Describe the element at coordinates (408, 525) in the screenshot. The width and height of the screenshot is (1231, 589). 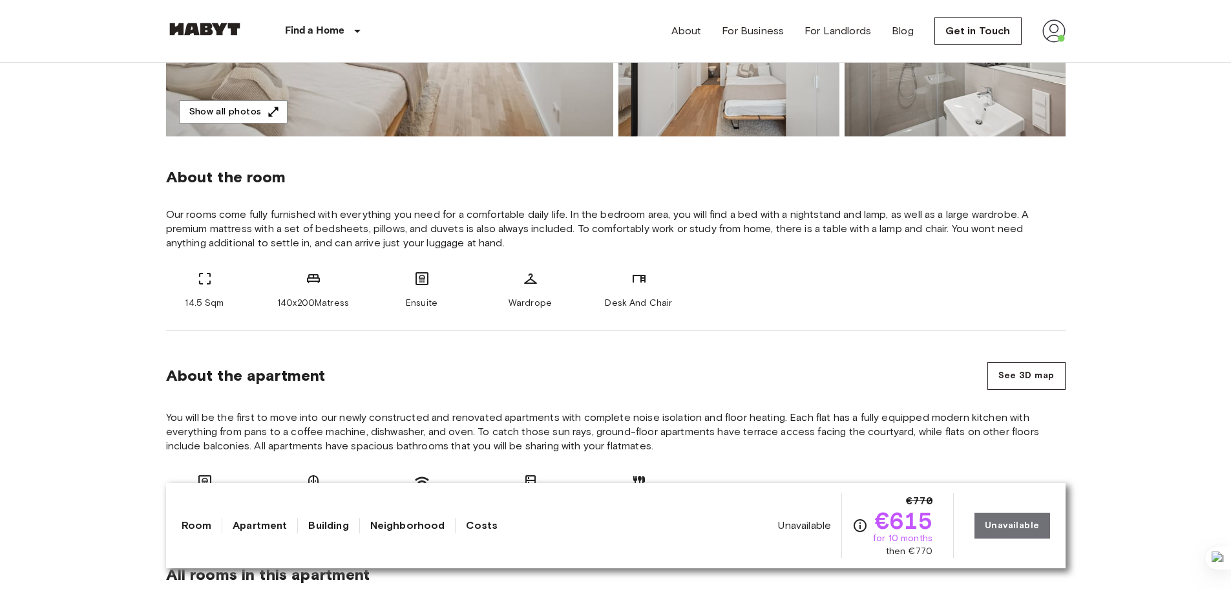
I see `a: Neighborhood` at that location.